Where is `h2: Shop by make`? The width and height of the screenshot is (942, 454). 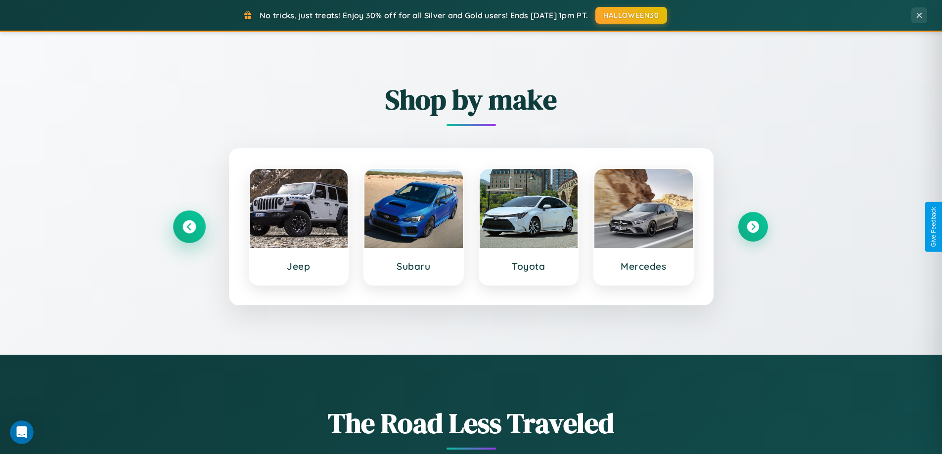 h2: Shop by make is located at coordinates (471, 99).